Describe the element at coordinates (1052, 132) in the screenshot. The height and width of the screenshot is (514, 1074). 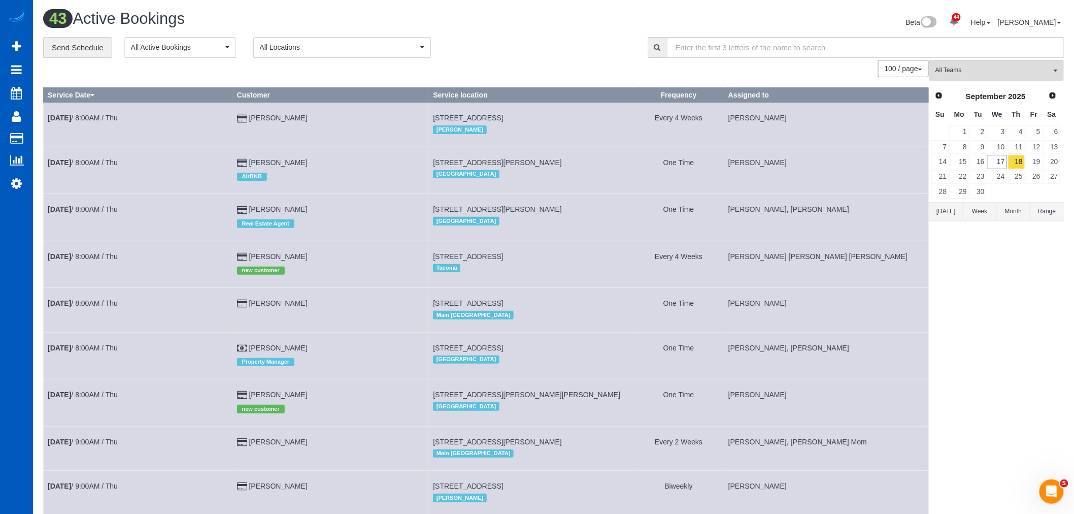
I see `a: 6` at that location.